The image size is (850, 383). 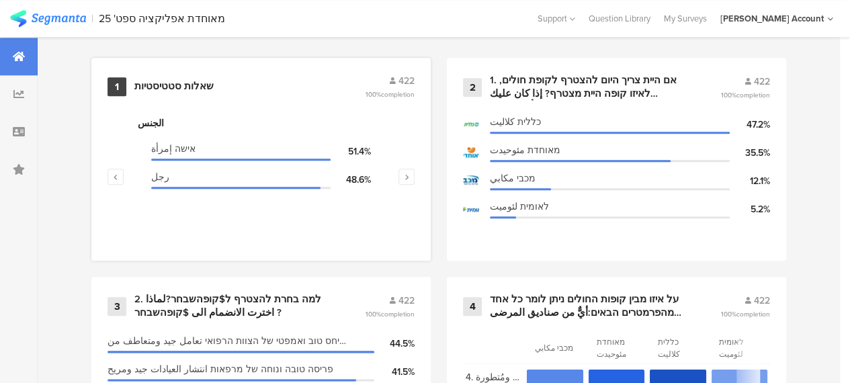 What do you see at coordinates (471, 152) in the screenshot?
I see `img: d3718dnoaommpf.cloudfront.net%2Fitem%2F5c02a578f12c979254d2.jpeg` at bounding box center [471, 152].